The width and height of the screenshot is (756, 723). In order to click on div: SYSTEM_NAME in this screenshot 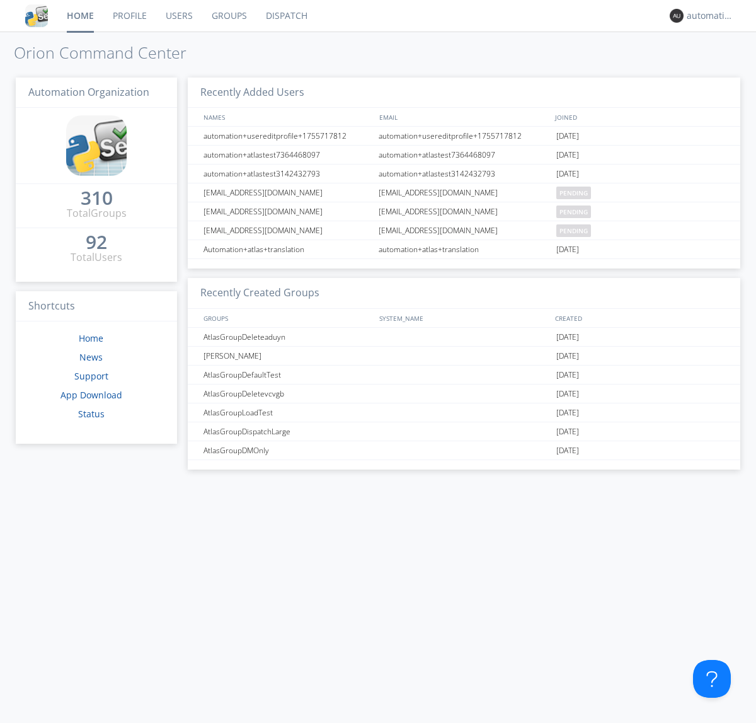, I will do `click(464, 318)`.